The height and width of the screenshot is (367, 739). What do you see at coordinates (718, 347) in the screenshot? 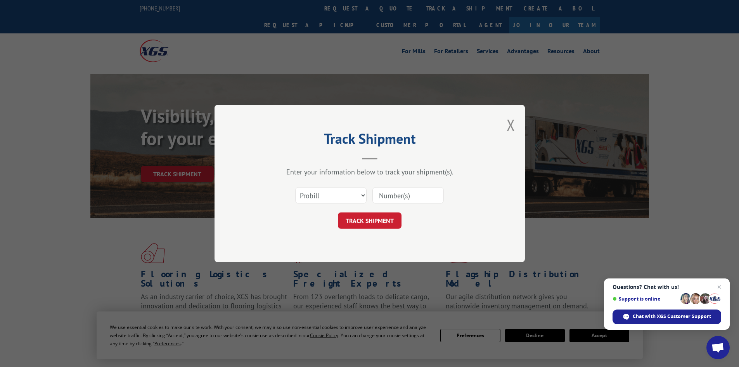
I see `div: Open chat` at bounding box center [718, 347].